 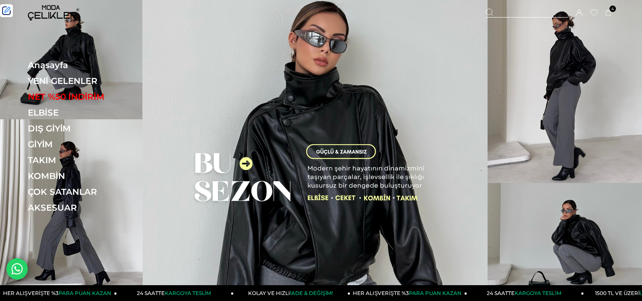 What do you see at coordinates (608, 13) in the screenshot?
I see `a: 4` at bounding box center [608, 13].